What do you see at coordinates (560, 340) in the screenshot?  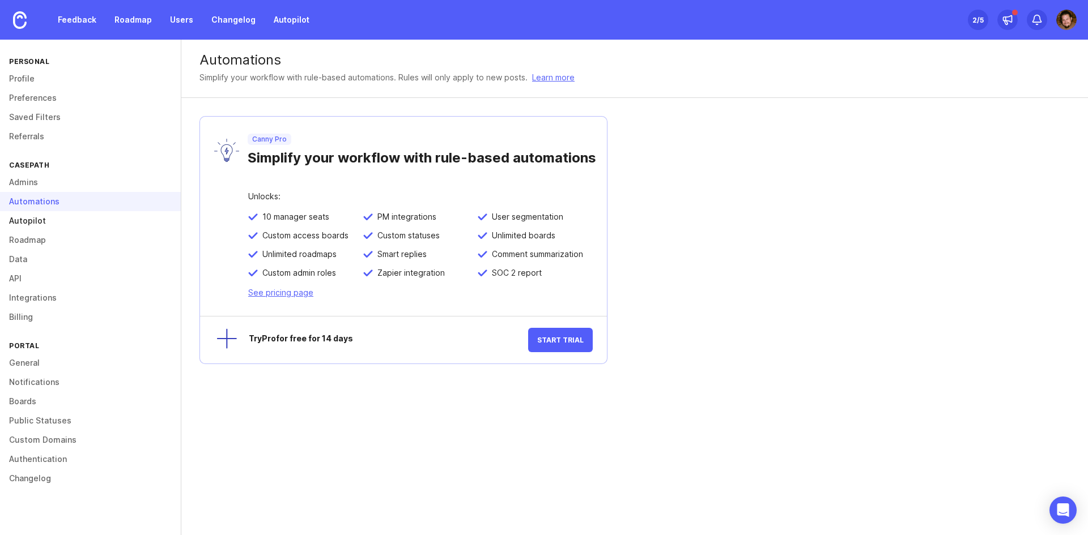 I see `span: Start Trial` at bounding box center [560, 340].